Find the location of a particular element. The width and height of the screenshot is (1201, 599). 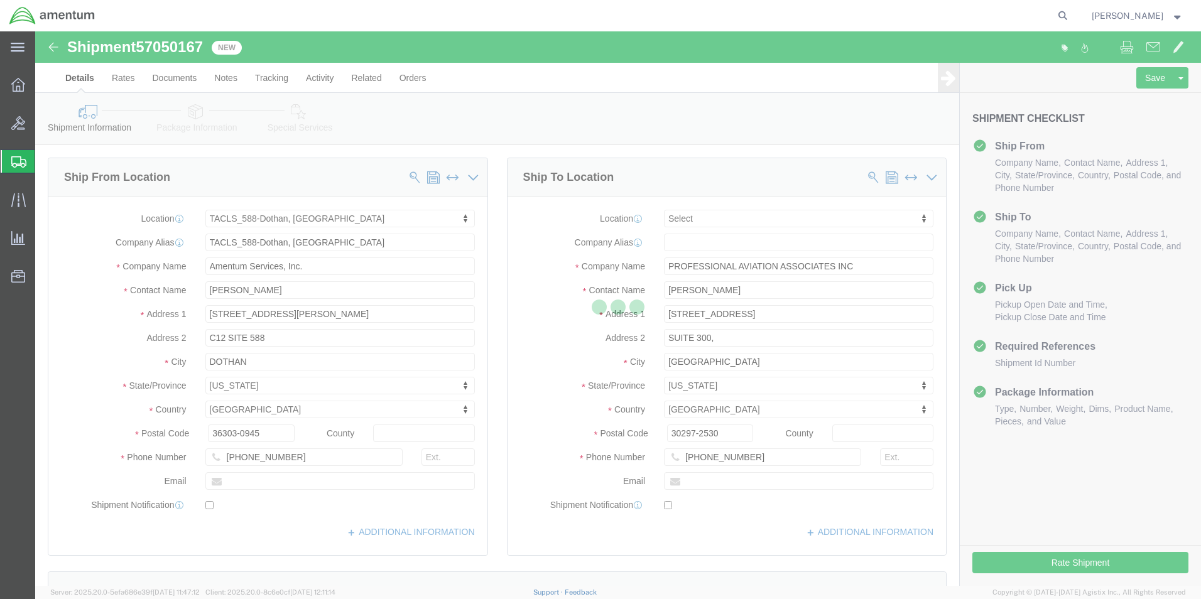

a: Support is located at coordinates (549, 592).